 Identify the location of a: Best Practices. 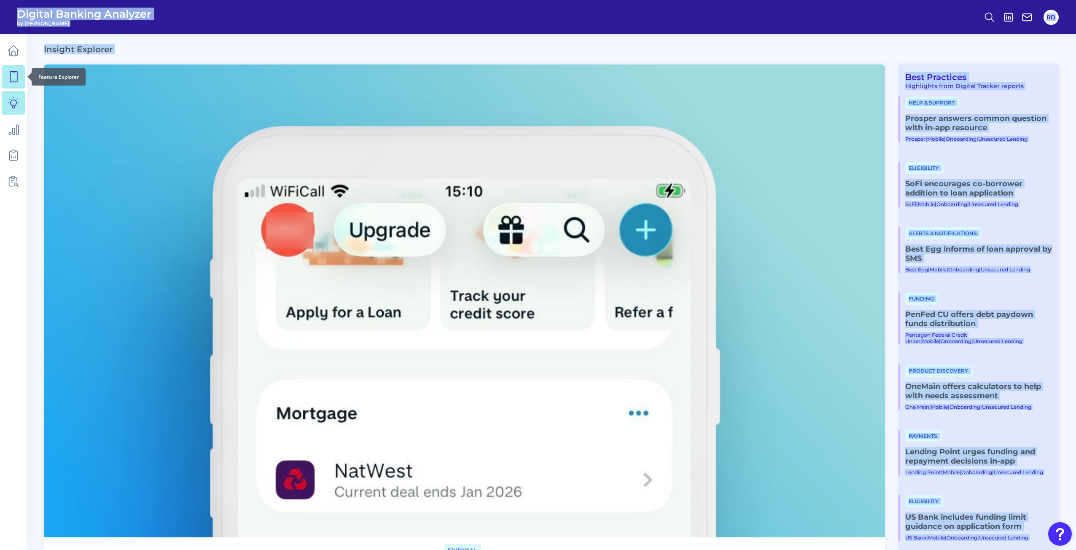
(932, 77).